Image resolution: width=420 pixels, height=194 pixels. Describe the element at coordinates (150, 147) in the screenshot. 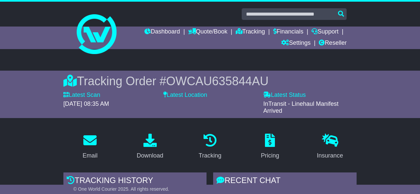

I see `a: Download` at that location.